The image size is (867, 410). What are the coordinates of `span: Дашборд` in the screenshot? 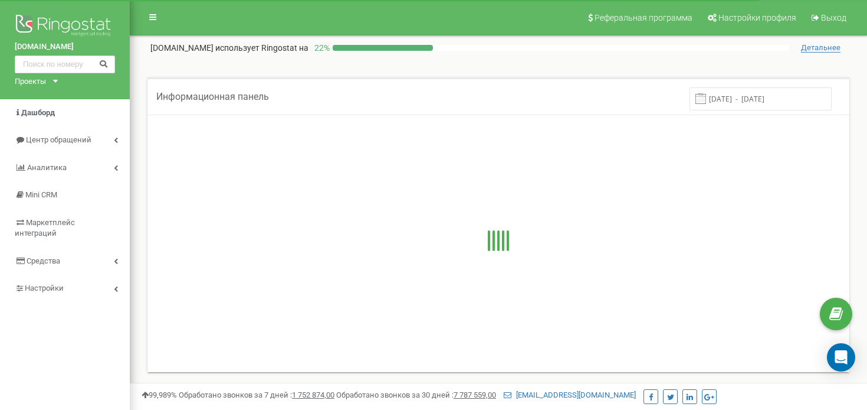 It's located at (38, 112).